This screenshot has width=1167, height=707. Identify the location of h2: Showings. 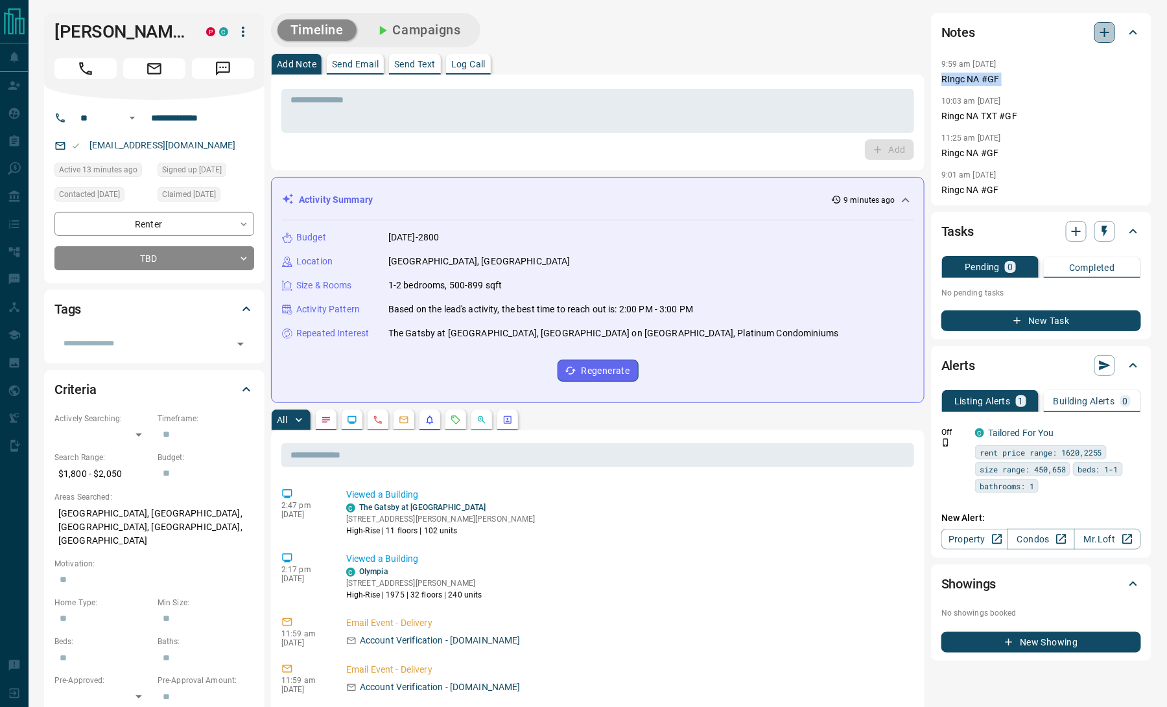
(969, 584).